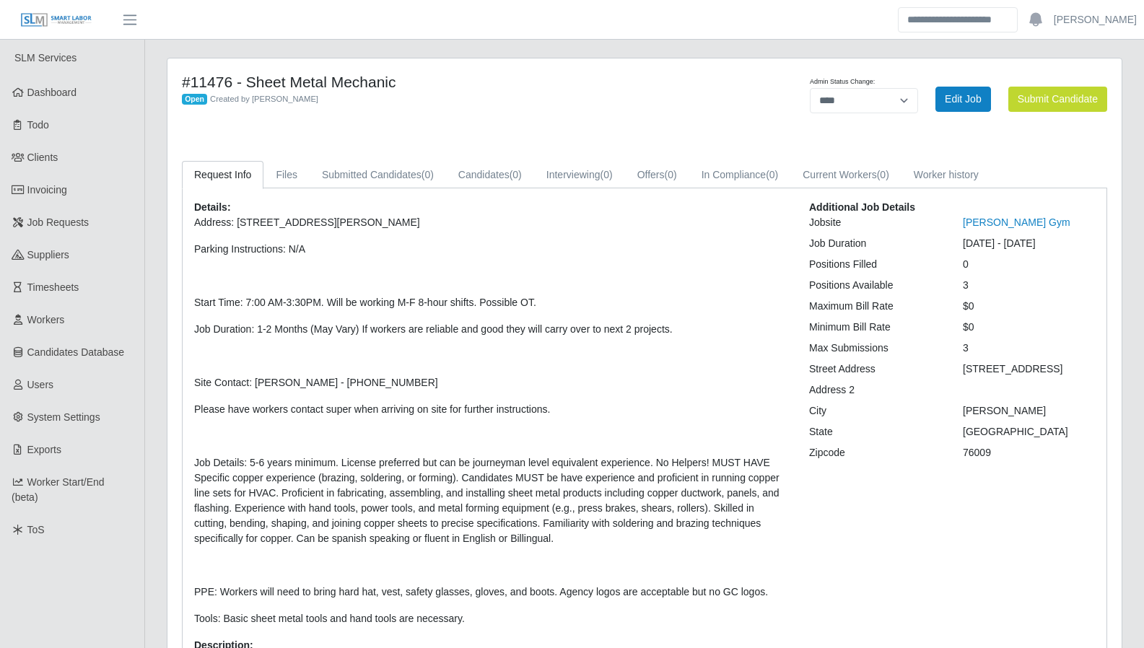  I want to click on div: Address 2, so click(875, 390).